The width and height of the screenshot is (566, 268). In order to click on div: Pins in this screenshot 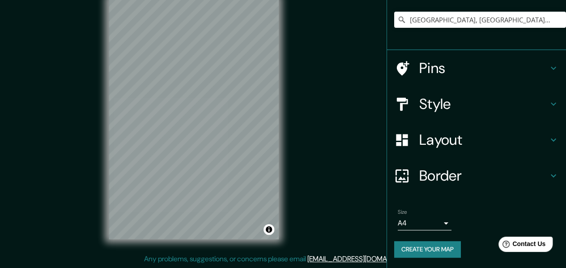, I will do `click(477, 68)`.